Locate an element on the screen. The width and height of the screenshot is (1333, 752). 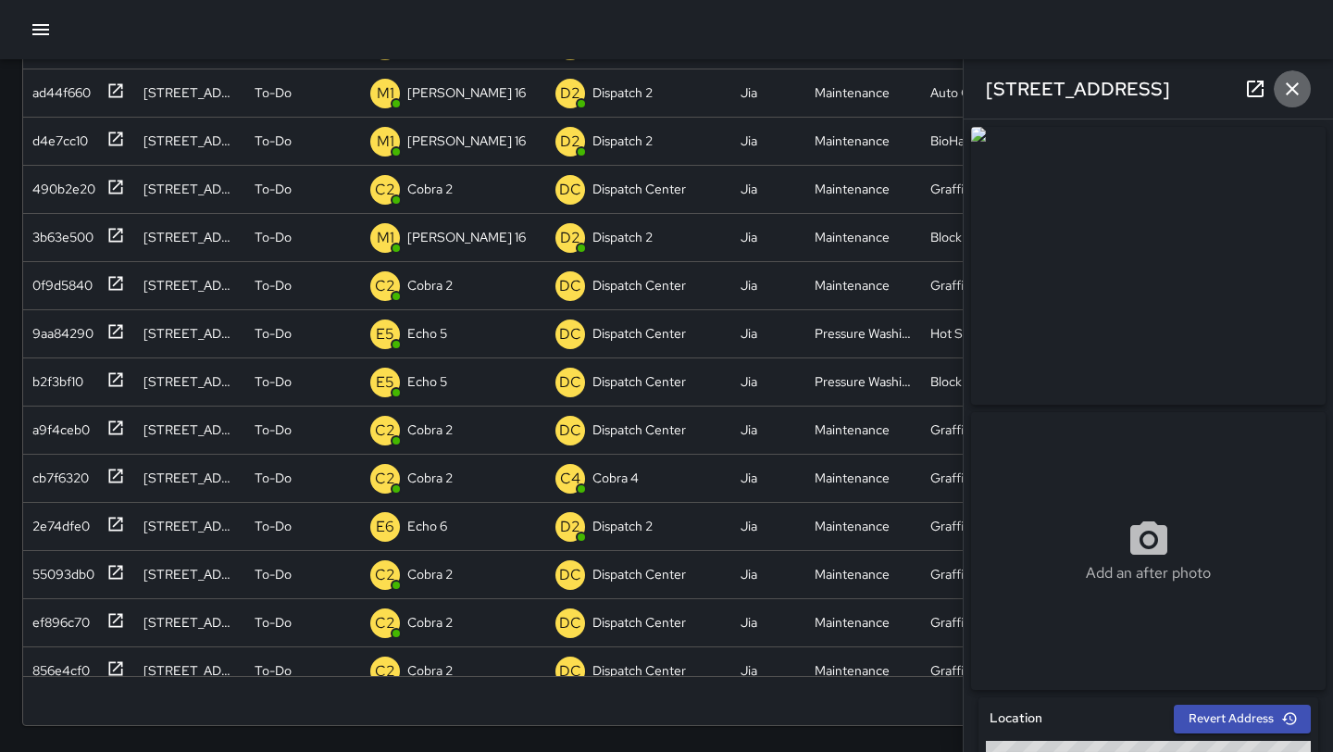
div: Block Face Pressure Washed is located at coordinates (978, 381).